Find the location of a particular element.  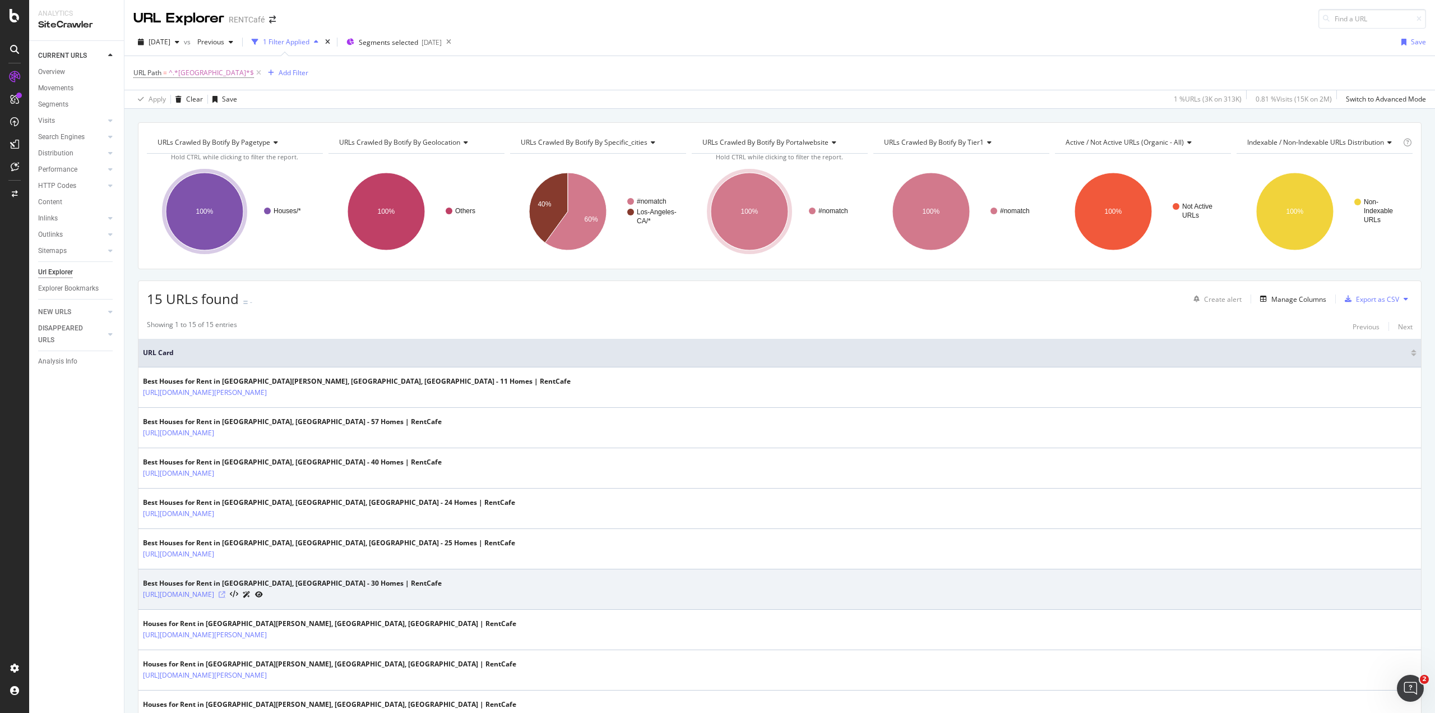

button: Clear is located at coordinates (187, 99).